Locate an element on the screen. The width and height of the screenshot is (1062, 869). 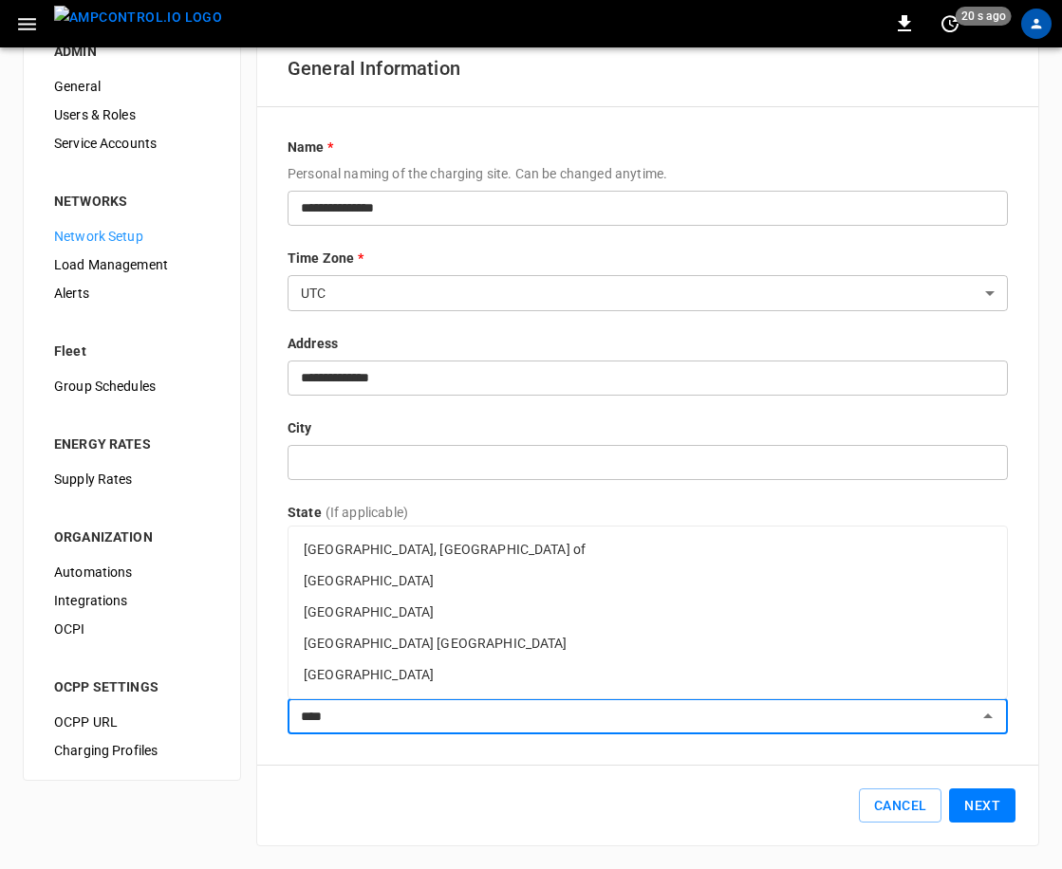
div: Supply Rates is located at coordinates (132, 479).